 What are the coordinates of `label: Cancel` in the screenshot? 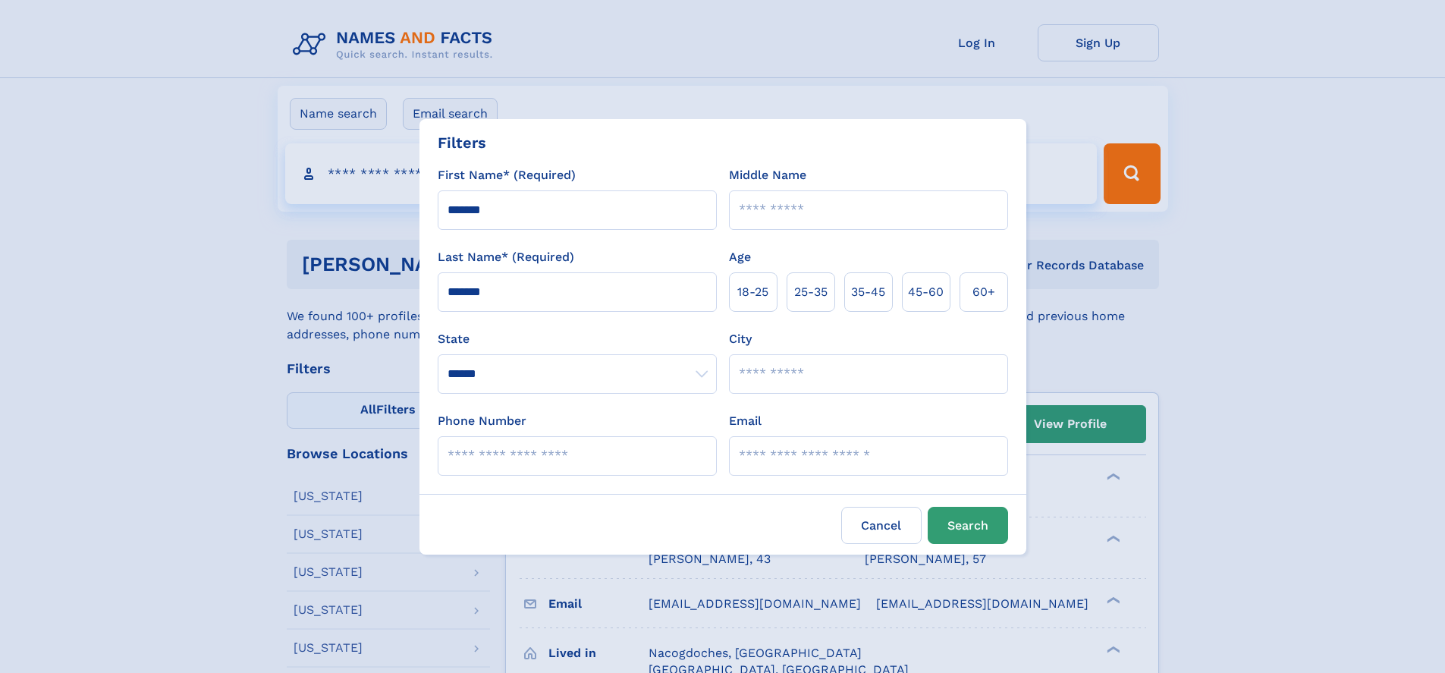 It's located at (882, 525).